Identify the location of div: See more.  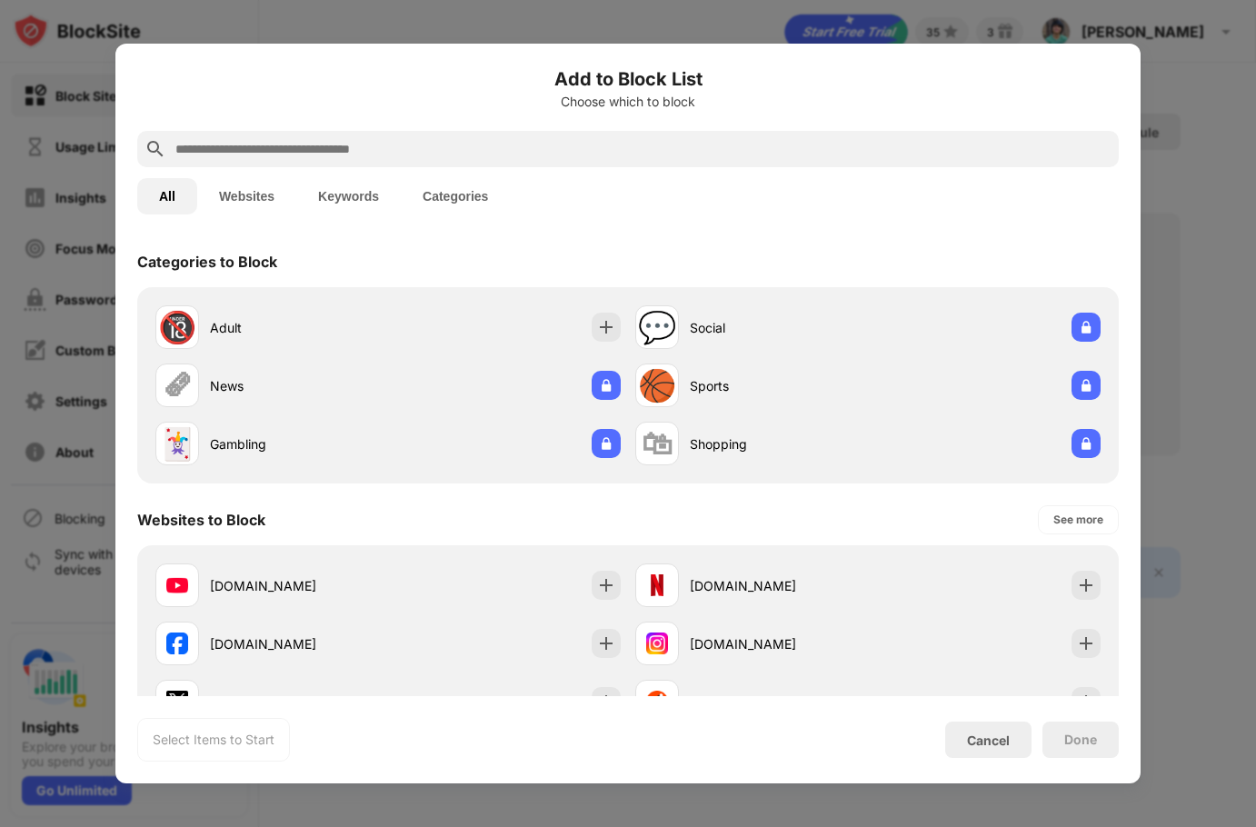
(1078, 520).